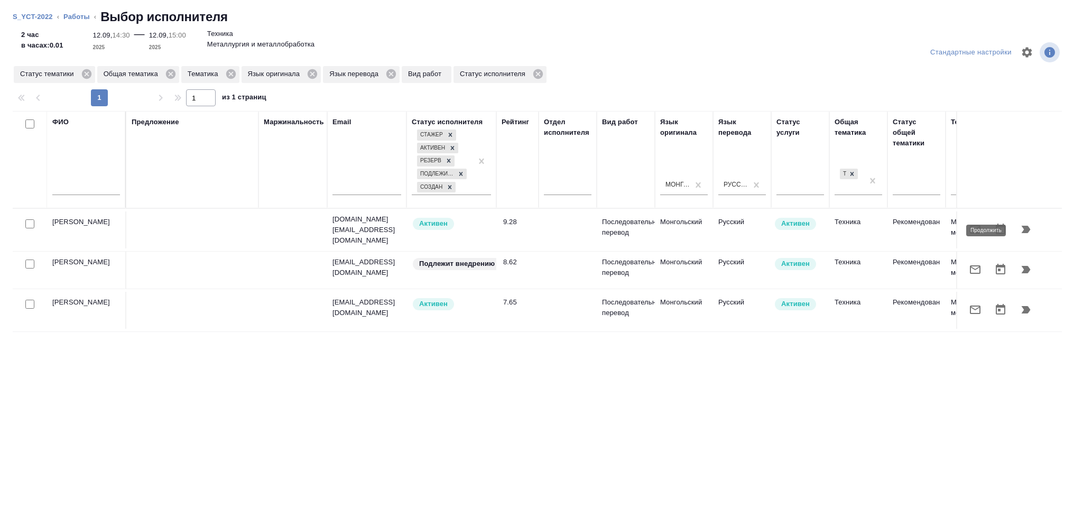  I want to click on nav: breadcrumb, so click(541, 17).